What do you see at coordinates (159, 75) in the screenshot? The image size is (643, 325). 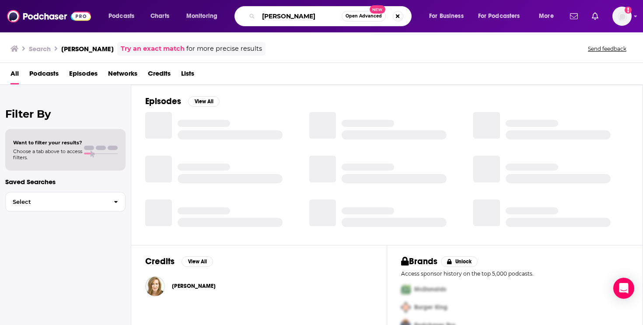 I see `a: Credits` at bounding box center [159, 75].